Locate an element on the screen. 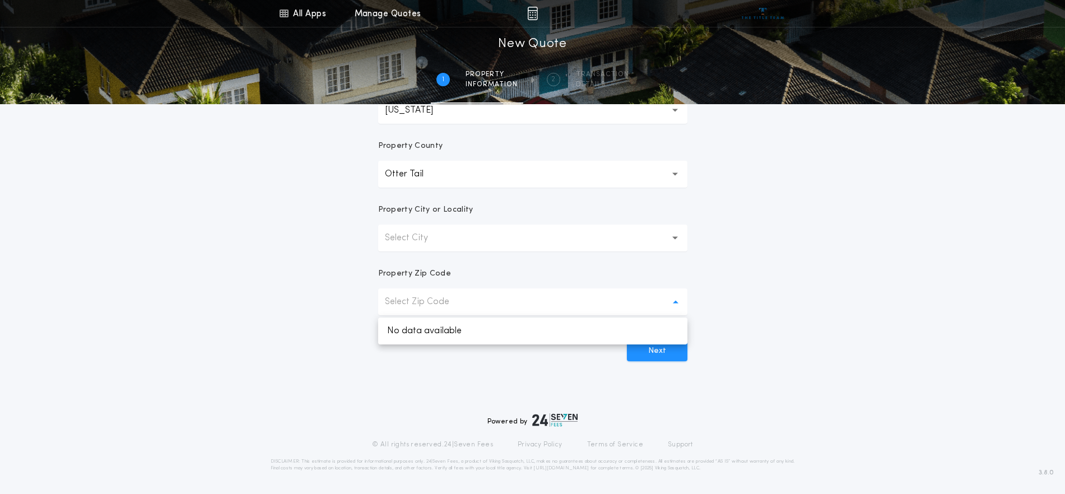  p: Property County is located at coordinates (411, 146).